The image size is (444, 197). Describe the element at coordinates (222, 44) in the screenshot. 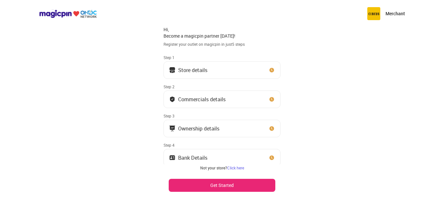

I see `div: Register your outlet on magicpin in just 5 steps` at that location.